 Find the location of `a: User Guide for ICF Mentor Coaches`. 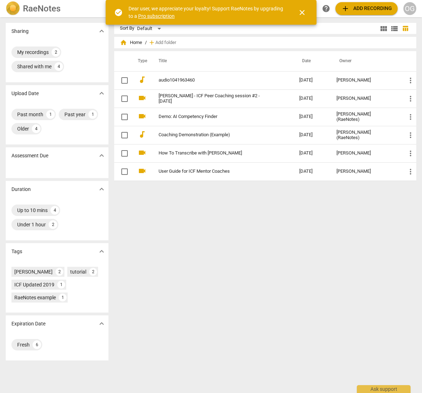

a: User Guide for ICF Mentor Coaches is located at coordinates (216, 171).